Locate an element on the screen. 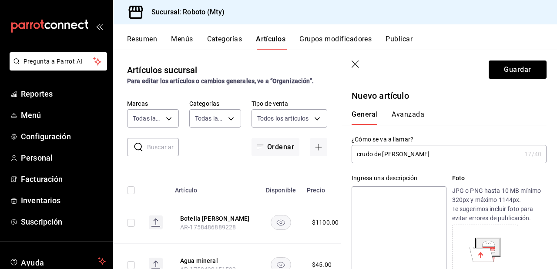 The height and width of the screenshot is (269, 557). button: Guardar is located at coordinates (517, 70).